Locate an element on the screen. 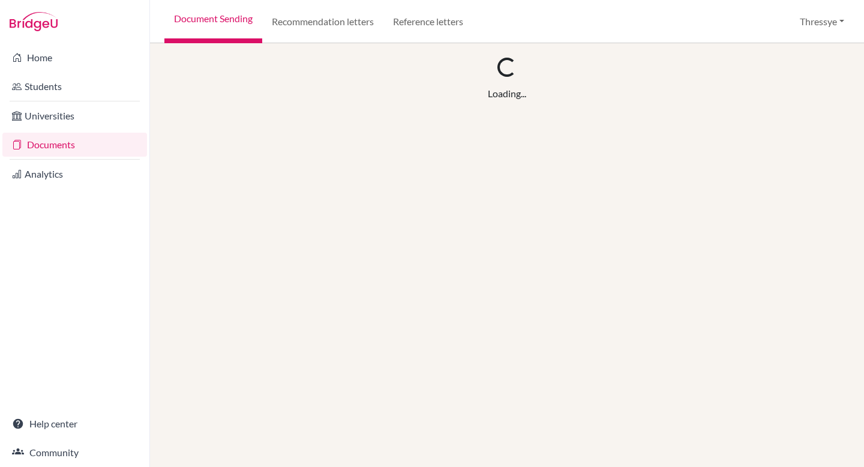  div: Loading... is located at coordinates (507, 94).